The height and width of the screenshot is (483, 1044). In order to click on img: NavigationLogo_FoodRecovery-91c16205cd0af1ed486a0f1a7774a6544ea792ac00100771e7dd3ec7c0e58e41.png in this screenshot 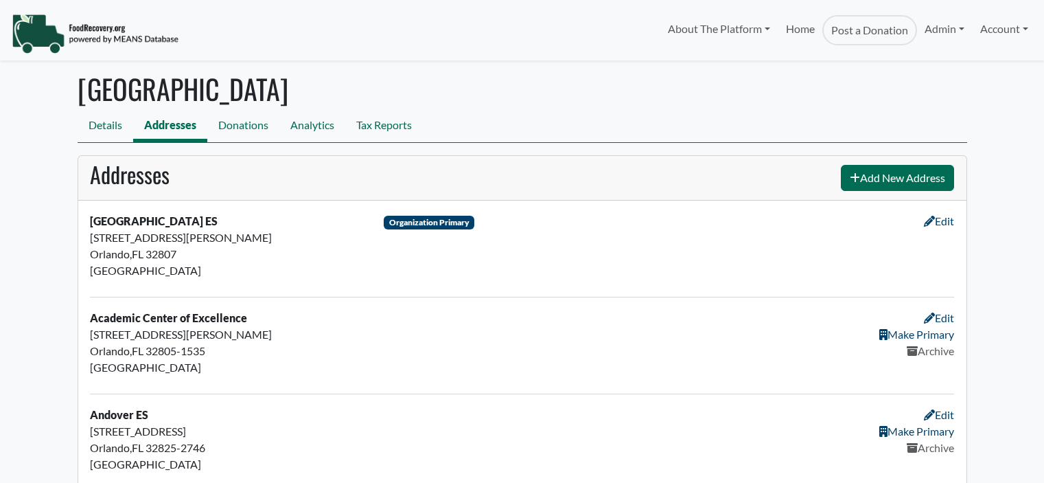, I will do `click(95, 34)`.